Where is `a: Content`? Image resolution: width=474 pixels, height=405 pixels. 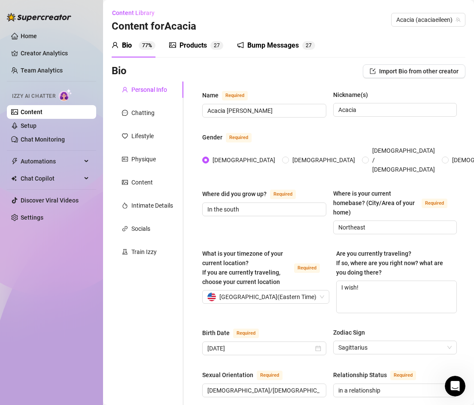
a: Content is located at coordinates (31, 112).